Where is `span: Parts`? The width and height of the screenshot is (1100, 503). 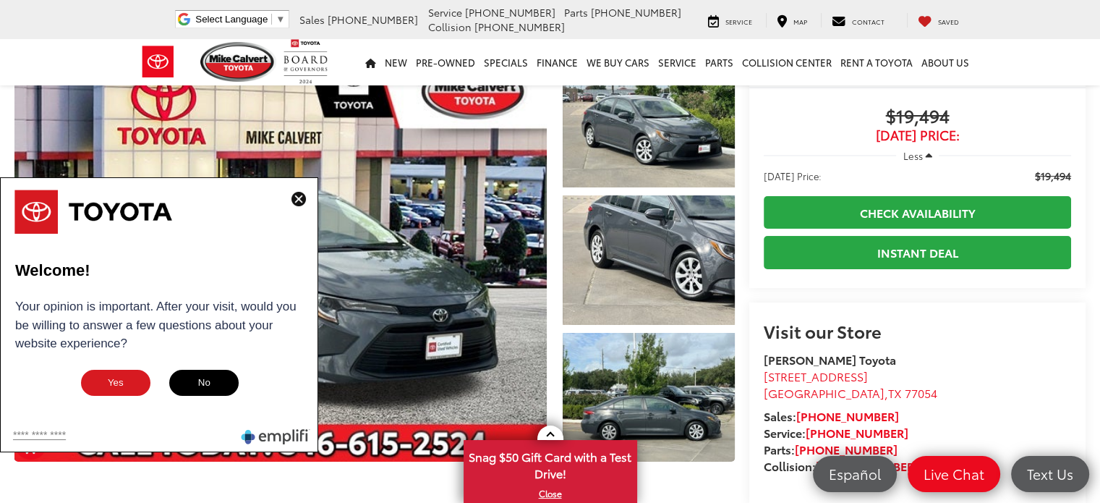
span: Parts is located at coordinates (576, 12).